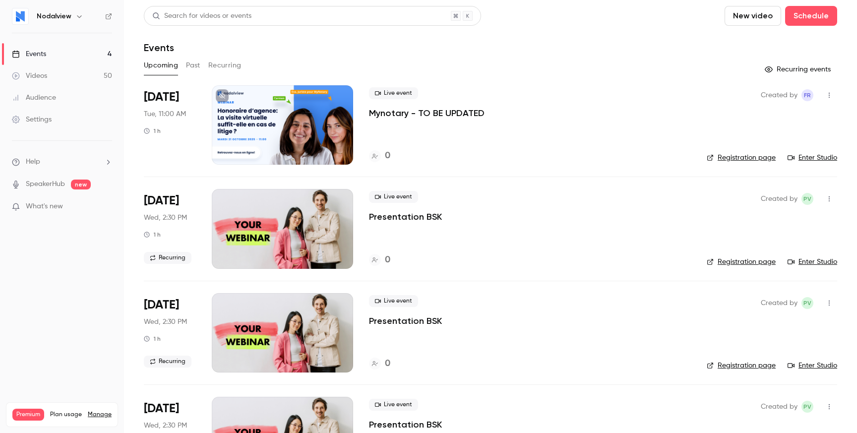 This screenshot has height=433, width=857. What do you see at coordinates (225, 65) in the screenshot?
I see `button: Recurring` at bounding box center [225, 65].